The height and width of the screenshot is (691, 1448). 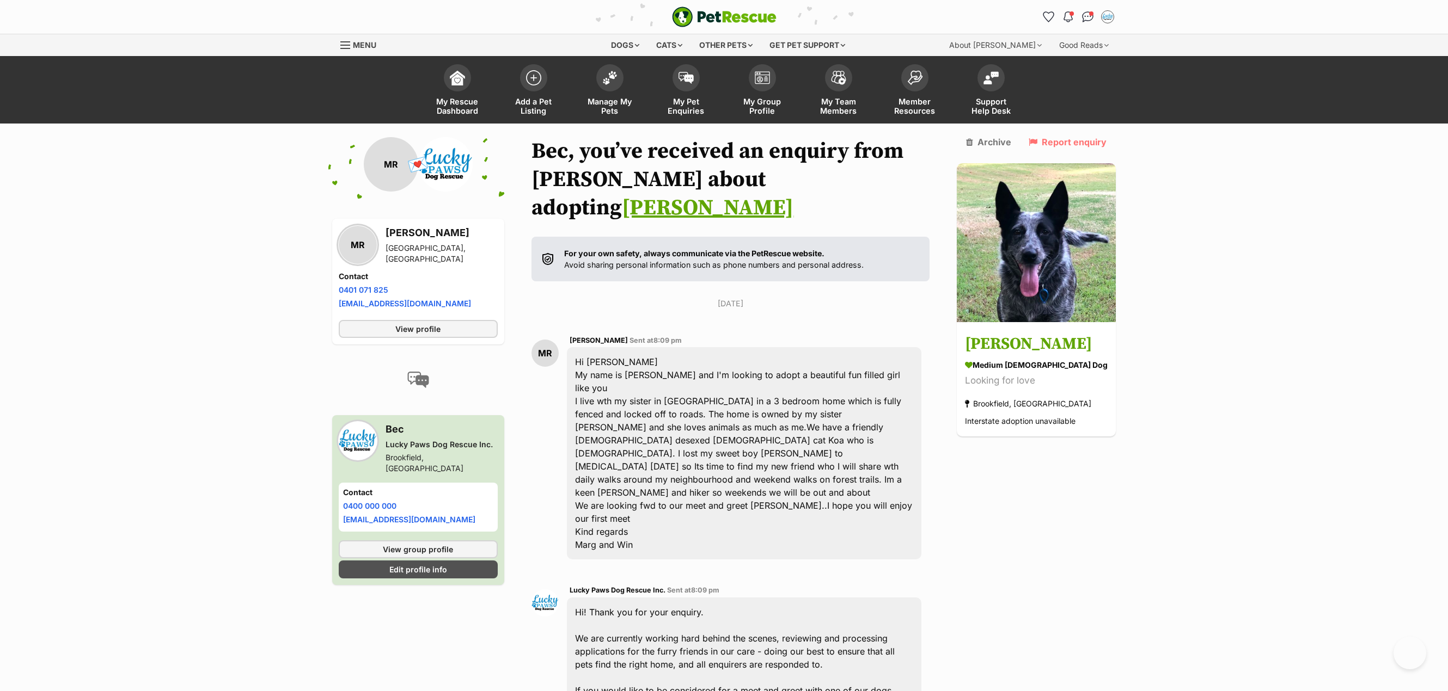 What do you see at coordinates (669, 45) in the screenshot?
I see `div: Cats` at bounding box center [669, 45].